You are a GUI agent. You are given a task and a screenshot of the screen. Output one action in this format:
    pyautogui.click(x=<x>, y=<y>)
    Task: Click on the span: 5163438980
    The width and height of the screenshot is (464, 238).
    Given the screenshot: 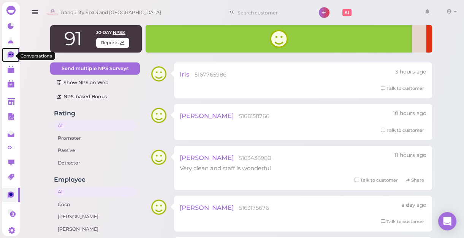 What is the action you would take?
    pyautogui.click(x=255, y=158)
    